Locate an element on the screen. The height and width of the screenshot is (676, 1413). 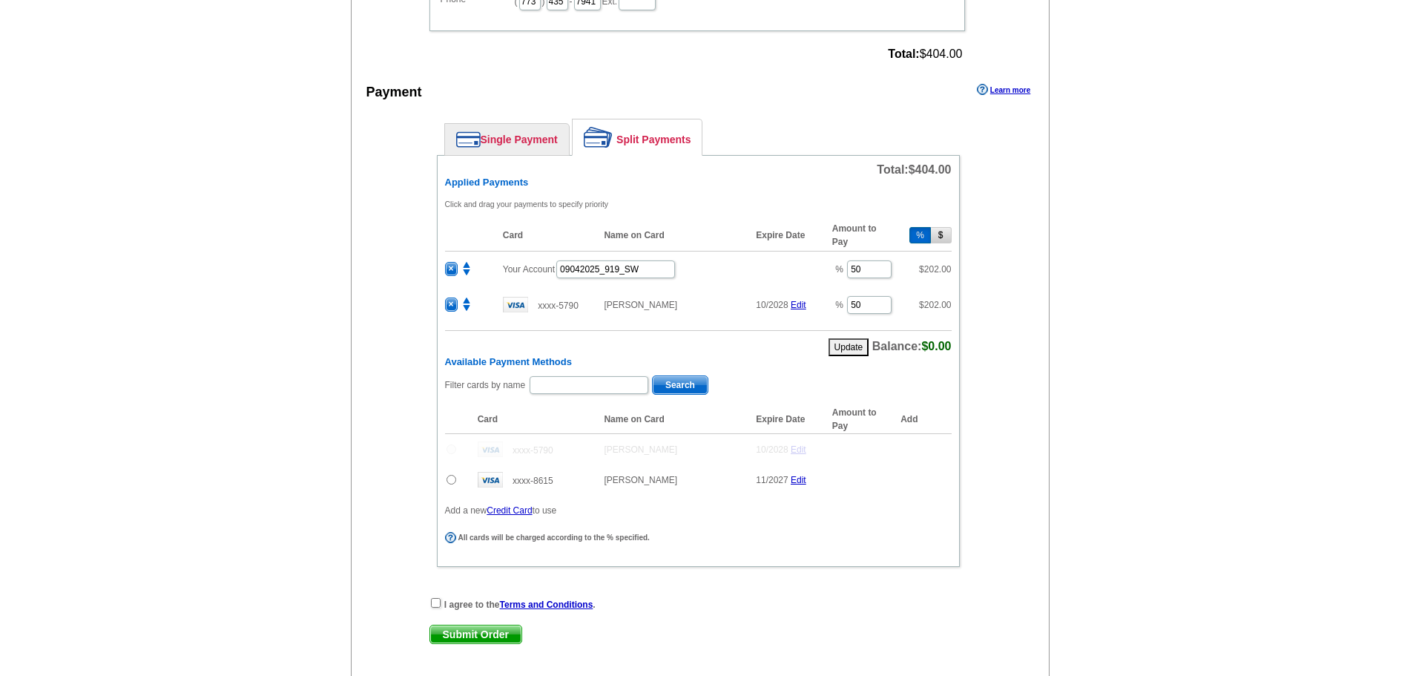
h6: Available Payment Methods is located at coordinates (698, 362).